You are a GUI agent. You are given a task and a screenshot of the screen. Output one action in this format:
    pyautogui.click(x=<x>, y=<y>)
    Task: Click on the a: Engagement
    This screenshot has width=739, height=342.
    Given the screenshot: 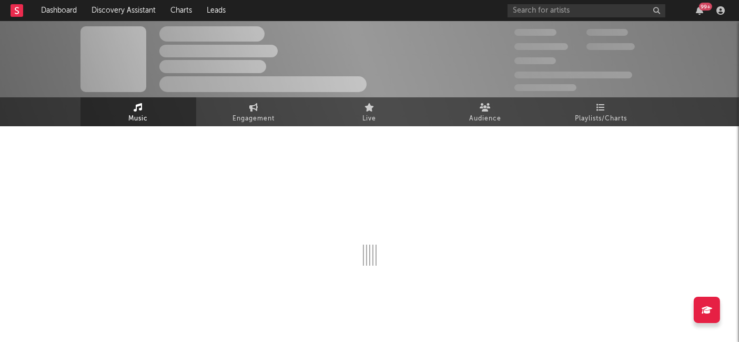 What is the action you would take?
    pyautogui.click(x=254, y=111)
    